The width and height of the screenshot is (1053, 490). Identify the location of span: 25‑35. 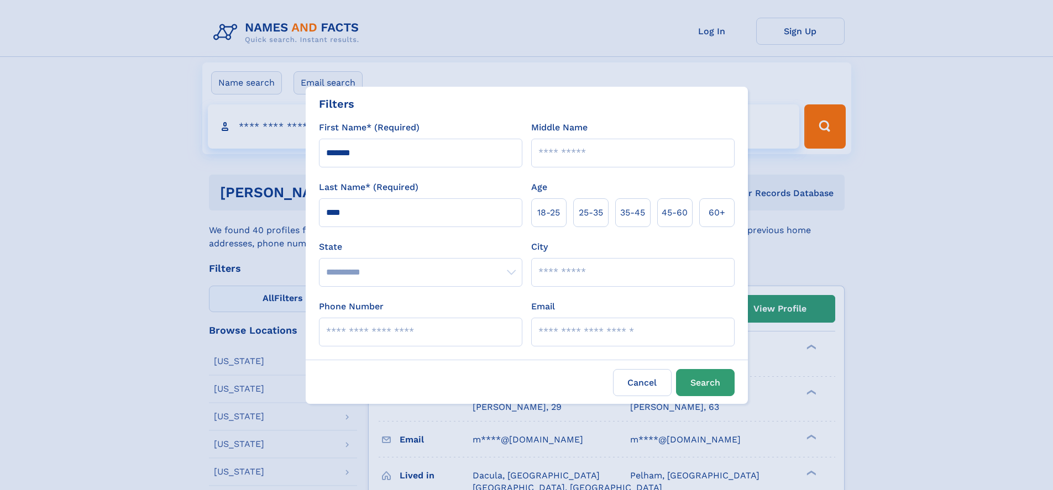
(591, 213).